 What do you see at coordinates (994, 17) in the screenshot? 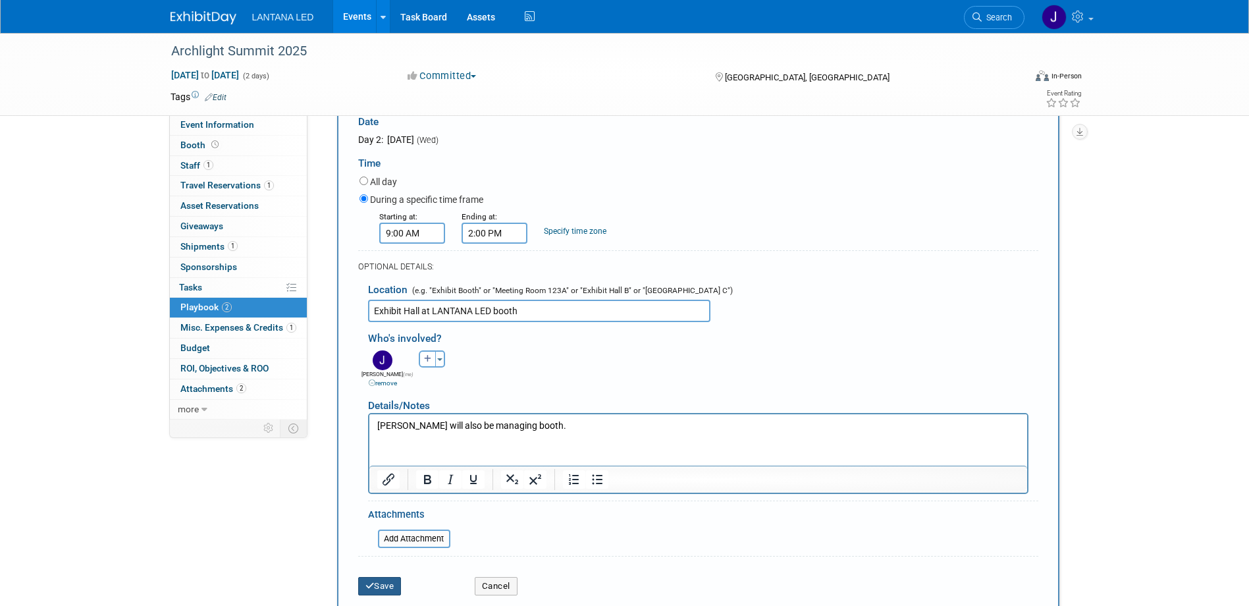
I see `a: Search` at bounding box center [994, 17].